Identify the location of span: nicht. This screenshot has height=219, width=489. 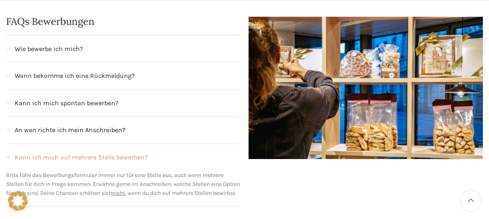
(119, 193).